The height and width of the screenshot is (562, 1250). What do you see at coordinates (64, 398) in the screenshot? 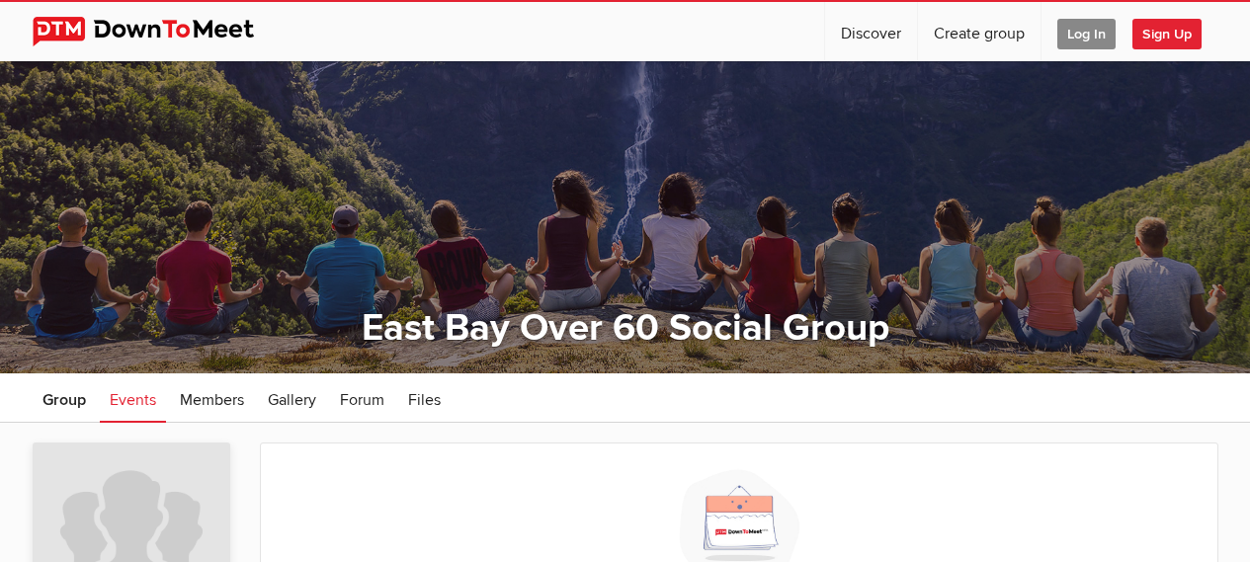
I see `a: Group` at bounding box center [64, 398].